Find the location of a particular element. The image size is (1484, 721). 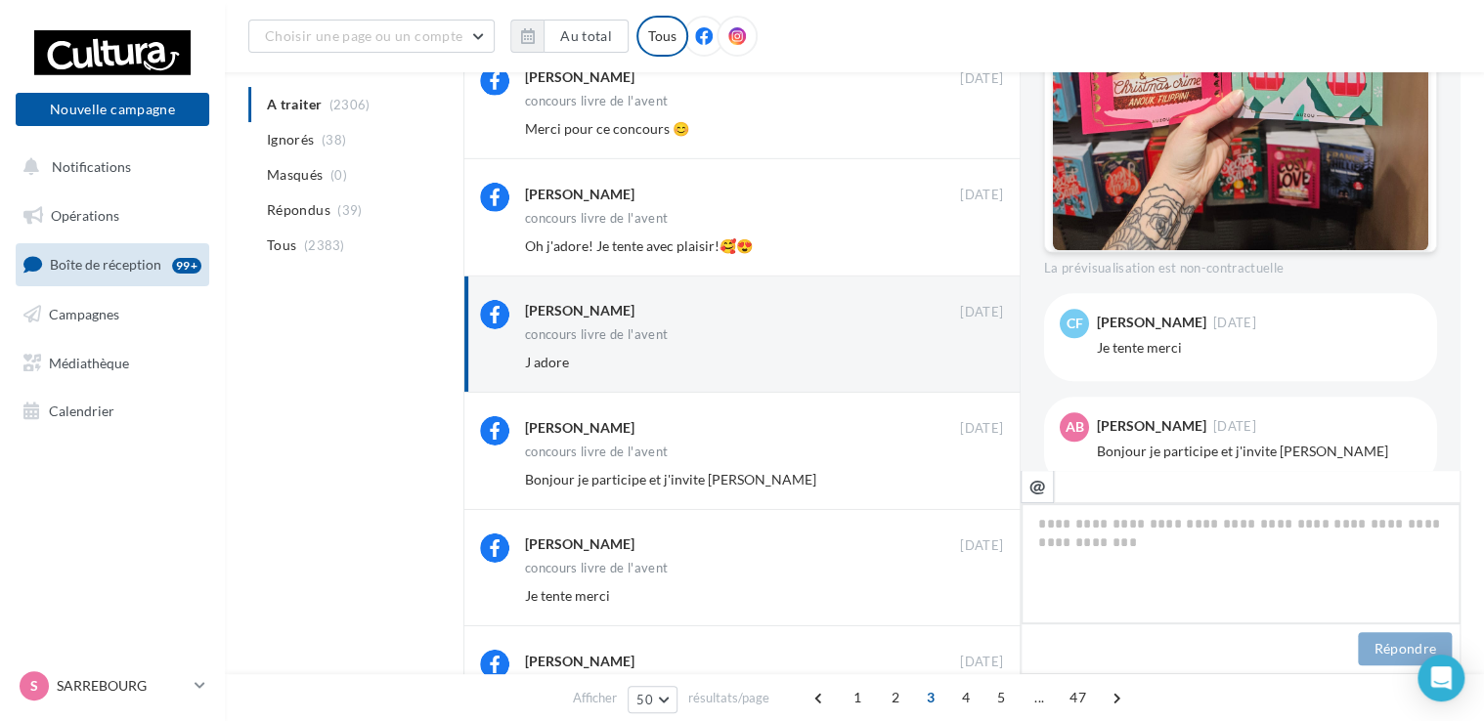

span: Masqués is located at coordinates (294, 175).